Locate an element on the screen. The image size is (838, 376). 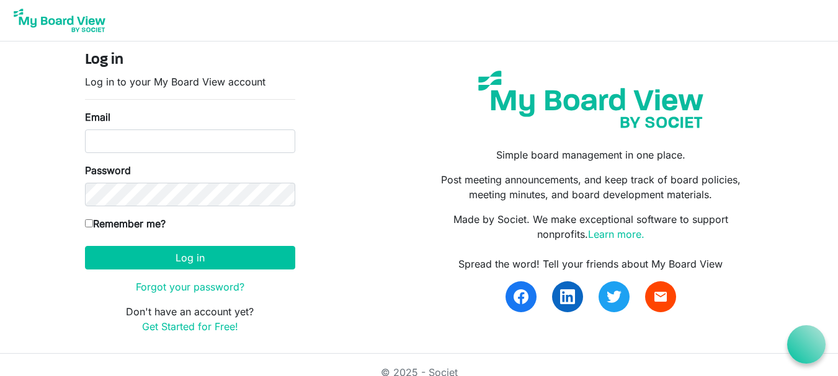
span: email is located at coordinates (660, 297).